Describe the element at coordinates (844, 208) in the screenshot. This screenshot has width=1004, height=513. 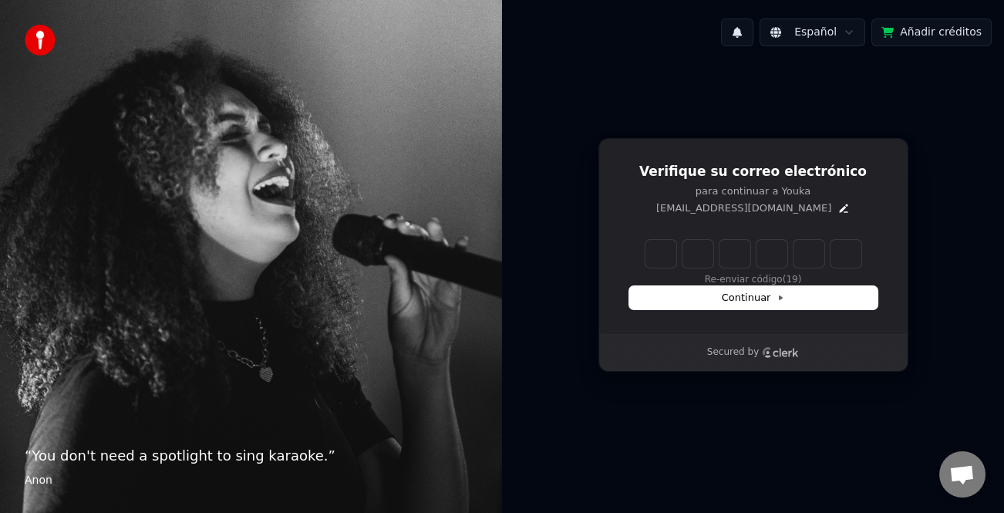
I see `button: Edit` at that location.